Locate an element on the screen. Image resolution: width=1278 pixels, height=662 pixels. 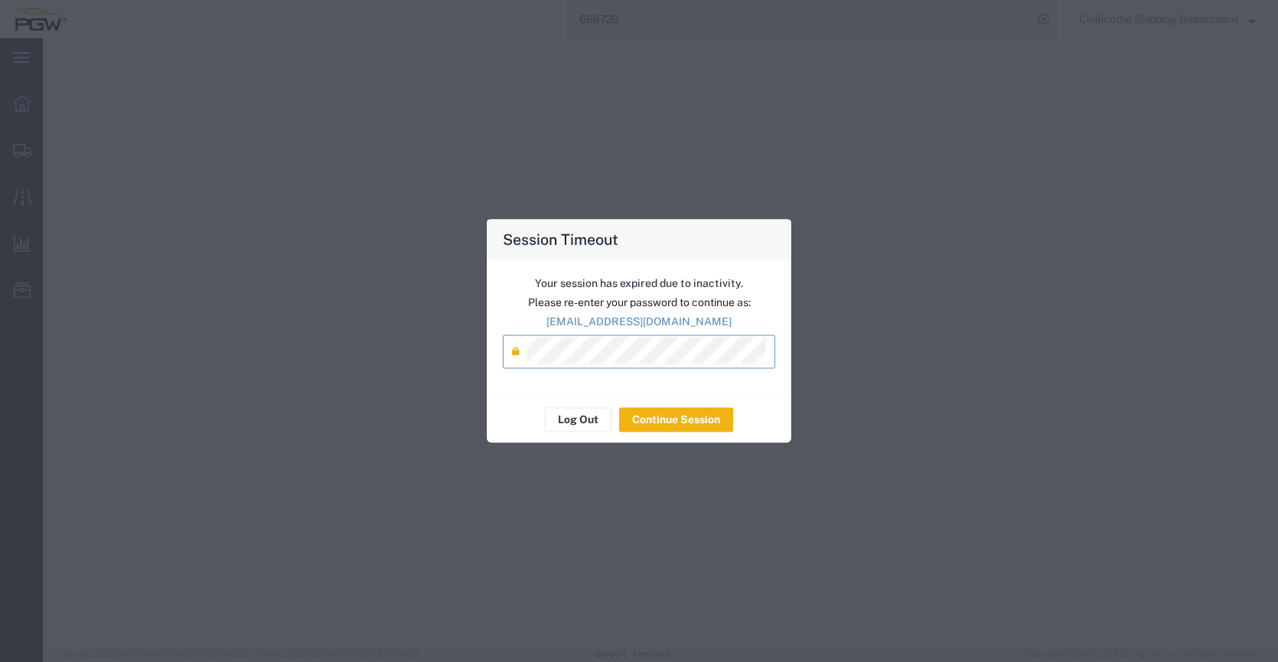
h4: Session Timeout is located at coordinates (560, 238).